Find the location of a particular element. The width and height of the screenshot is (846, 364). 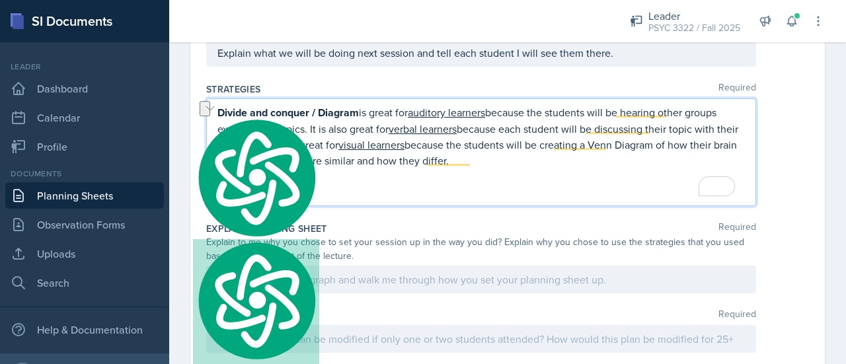

a: Uploads is located at coordinates (85, 254).